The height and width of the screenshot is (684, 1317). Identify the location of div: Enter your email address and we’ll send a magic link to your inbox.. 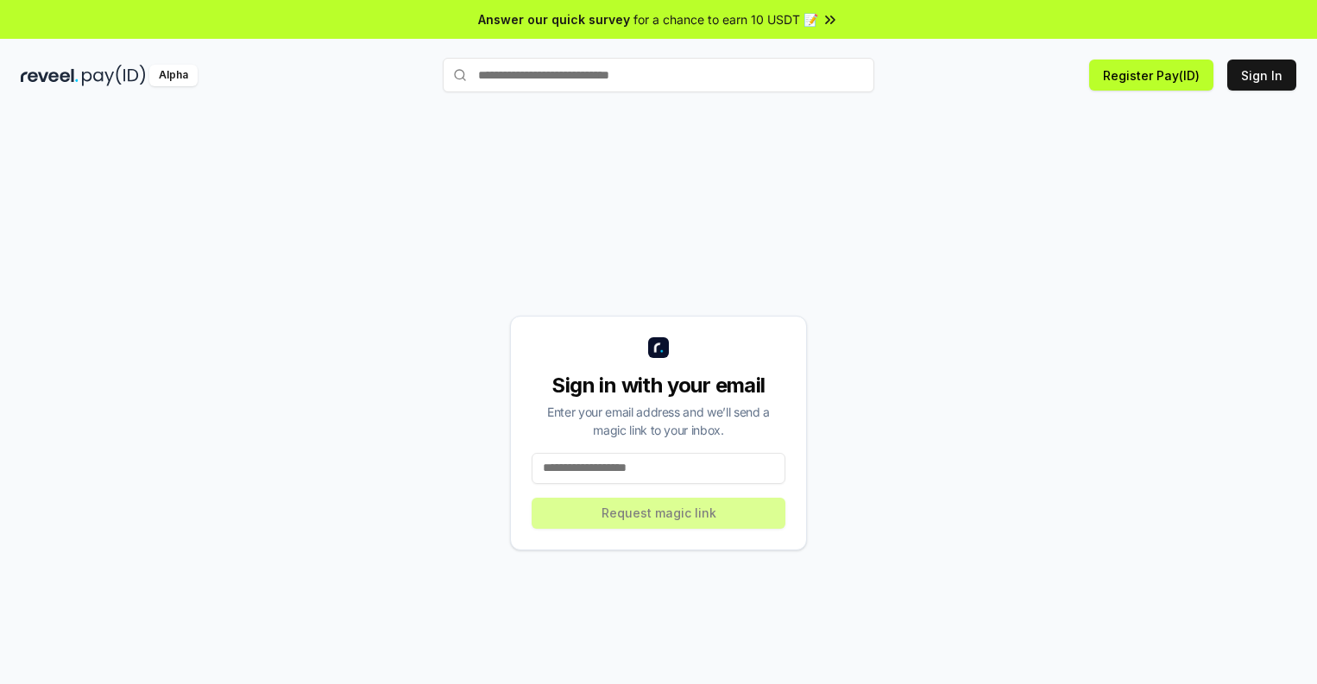
(658, 421).